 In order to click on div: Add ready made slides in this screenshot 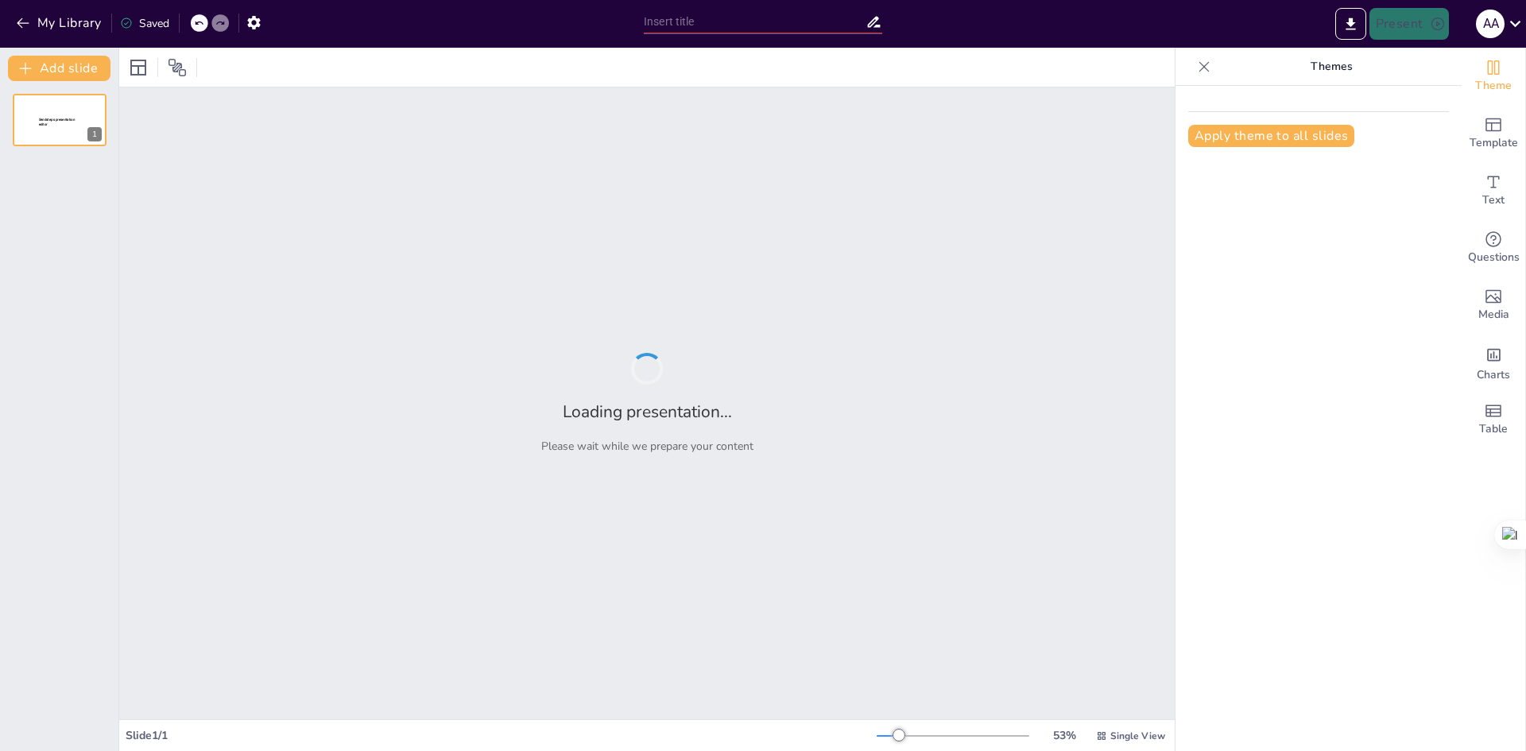, I will do `click(1494, 134)`.